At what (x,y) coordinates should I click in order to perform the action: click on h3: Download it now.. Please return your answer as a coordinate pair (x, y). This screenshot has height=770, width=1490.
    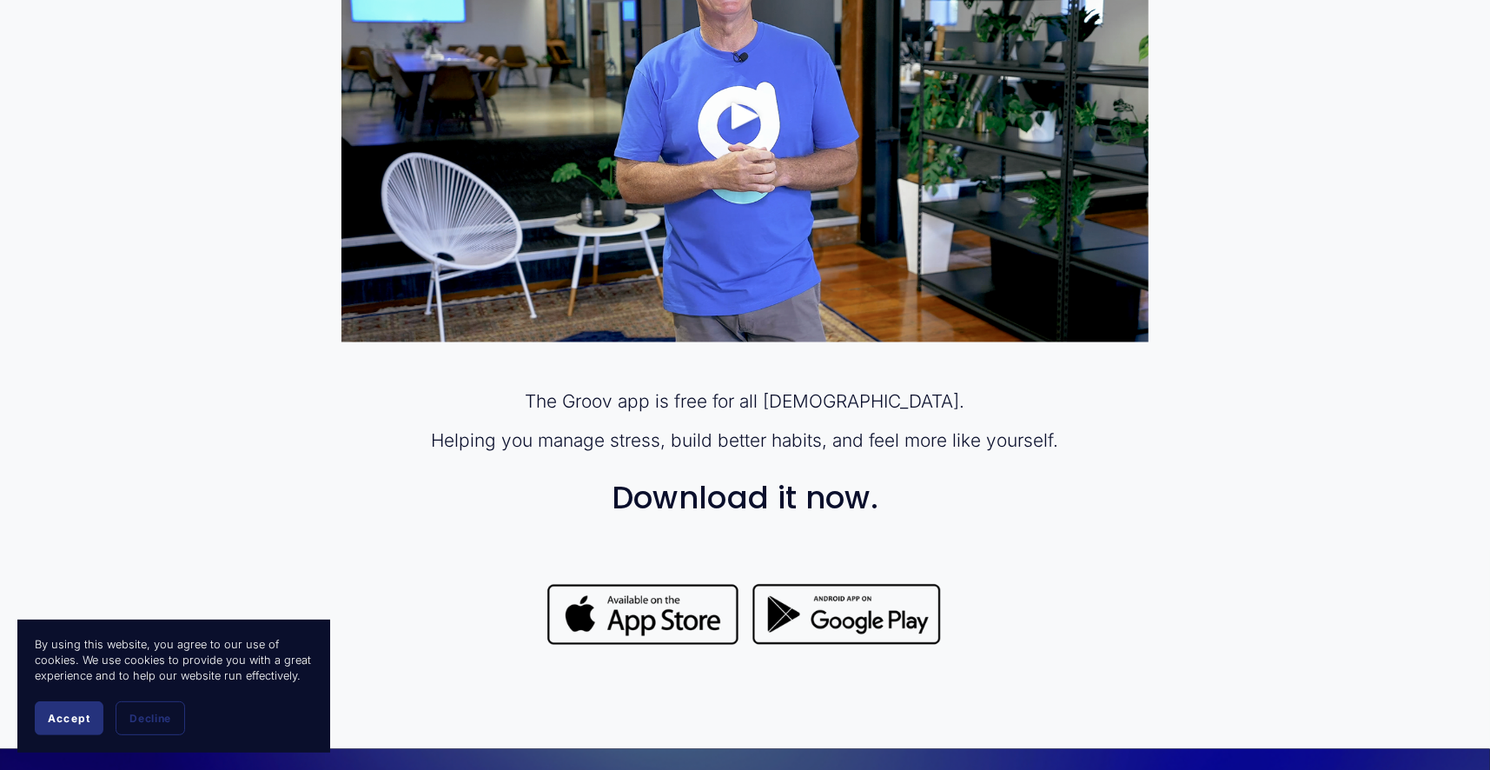
    Looking at the image, I should click on (744, 498).